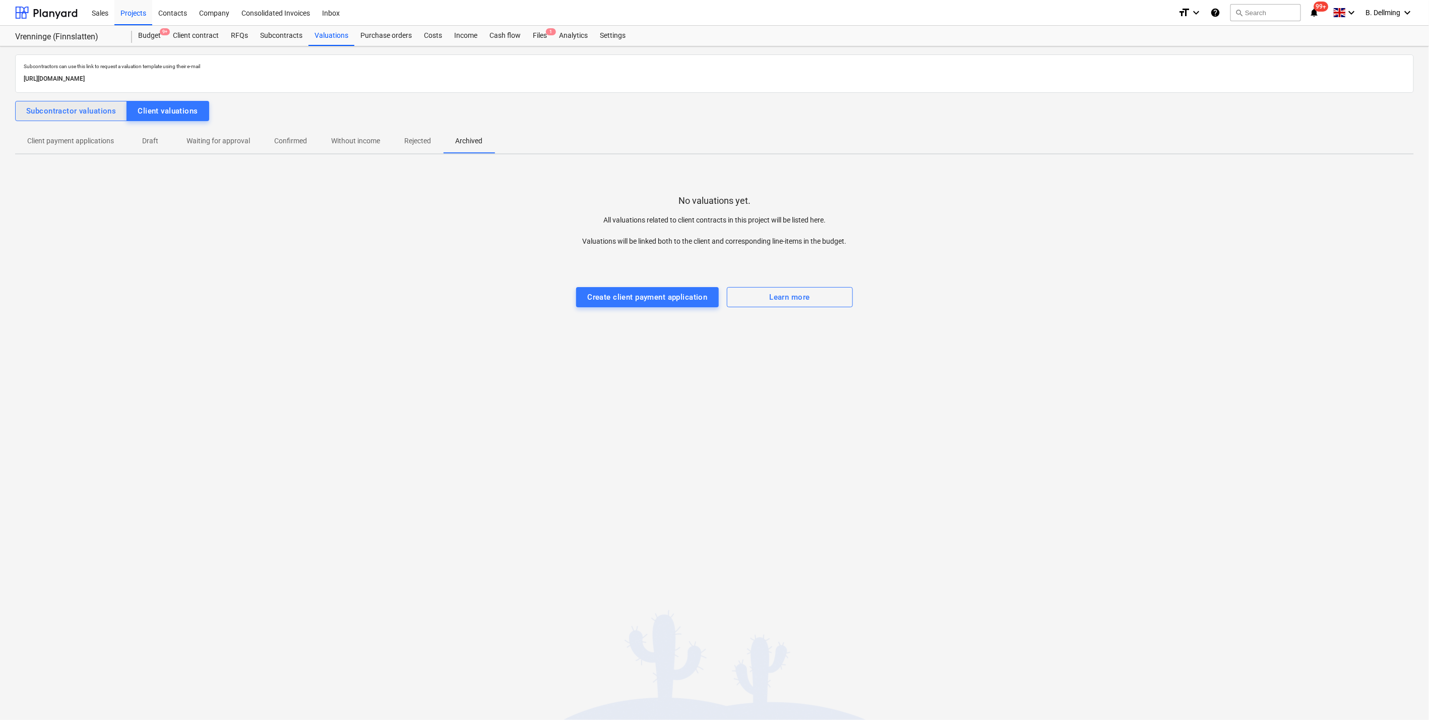 This screenshot has width=1429, height=720. What do you see at coordinates (240, 36) in the screenshot?
I see `div: RFQs` at bounding box center [240, 36].